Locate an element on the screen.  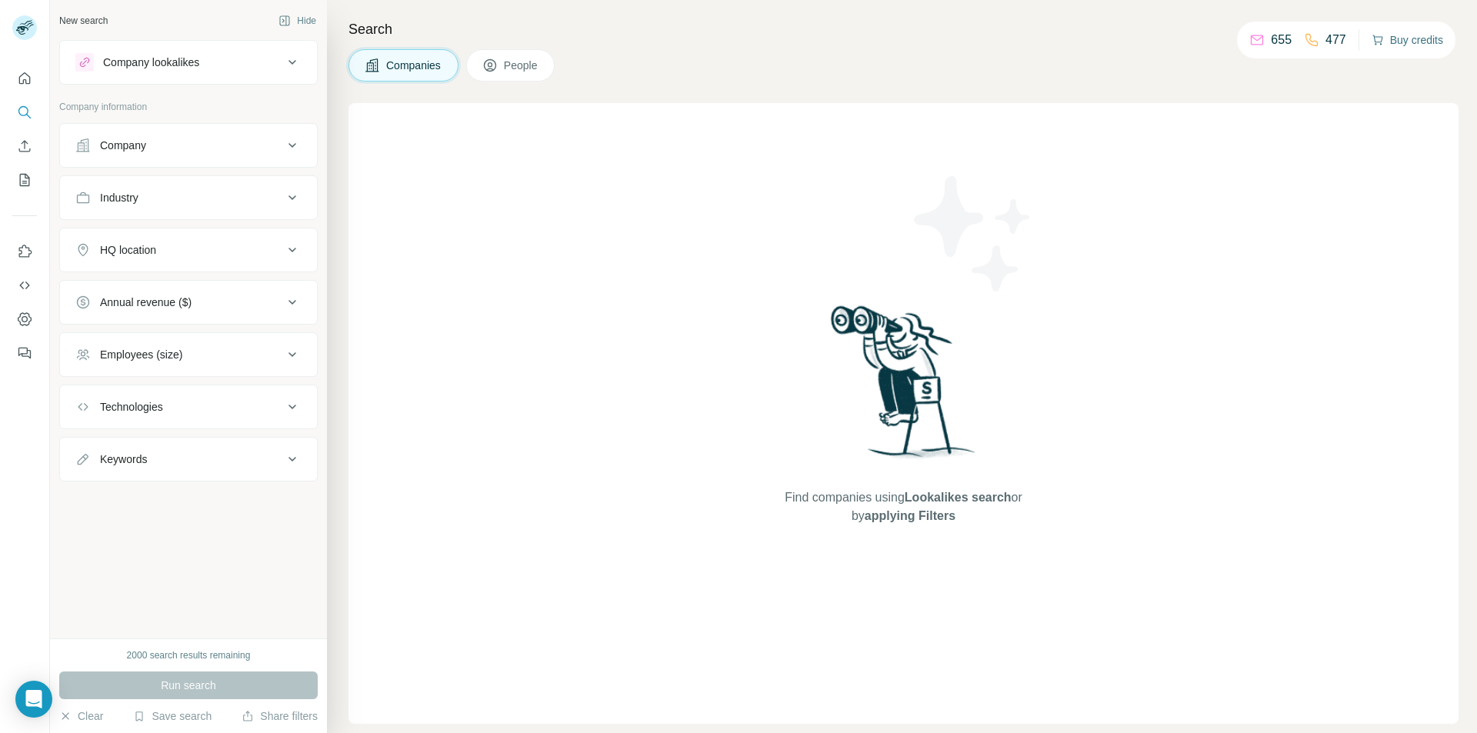
span: Find companies using or by is located at coordinates (903, 507).